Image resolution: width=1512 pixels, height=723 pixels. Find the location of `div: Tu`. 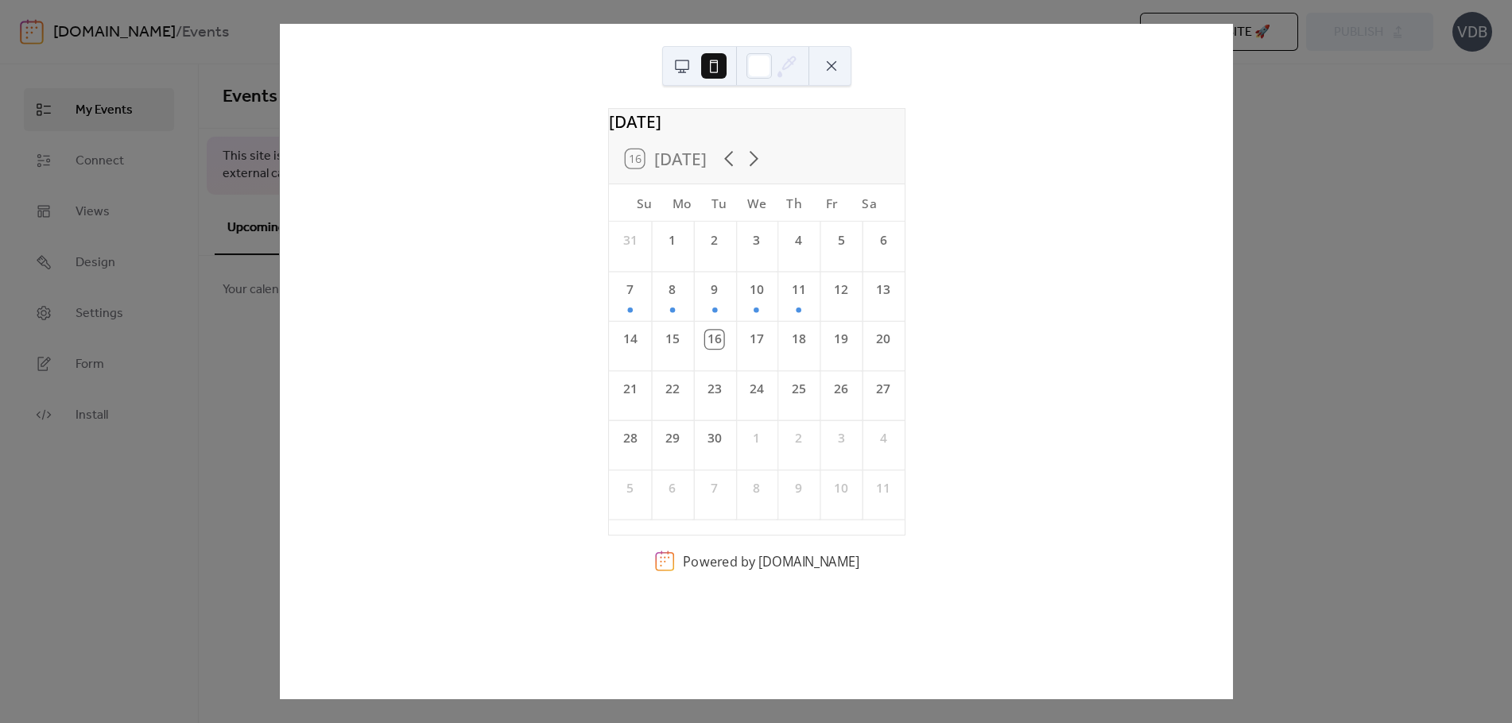

div: Tu is located at coordinates (718, 203).